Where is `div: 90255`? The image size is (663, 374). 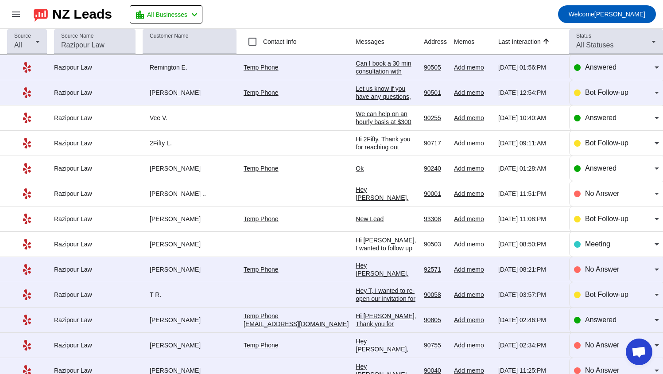
div: 90255 is located at coordinates (436, 118).